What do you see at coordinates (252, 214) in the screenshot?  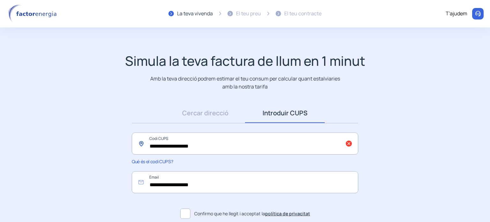 I see `span: Confirmo que he llegit i acceptat la` at bounding box center [252, 214].